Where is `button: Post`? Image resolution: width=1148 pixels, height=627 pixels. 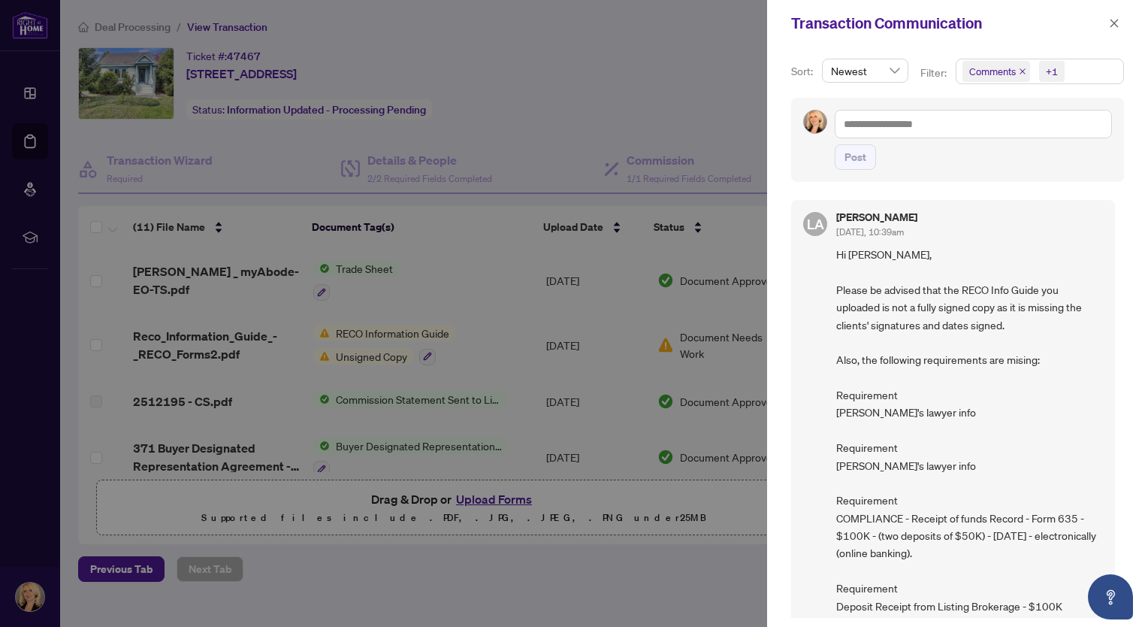
button: Post is located at coordinates (855, 157).